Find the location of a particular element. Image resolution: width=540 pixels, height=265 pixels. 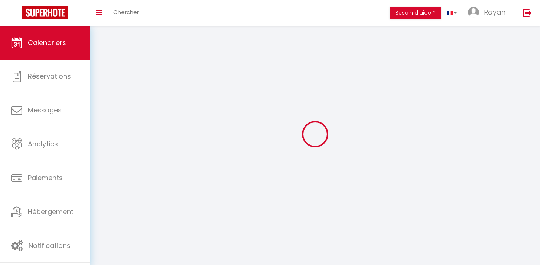

img: Super Booking is located at coordinates (45, 12).